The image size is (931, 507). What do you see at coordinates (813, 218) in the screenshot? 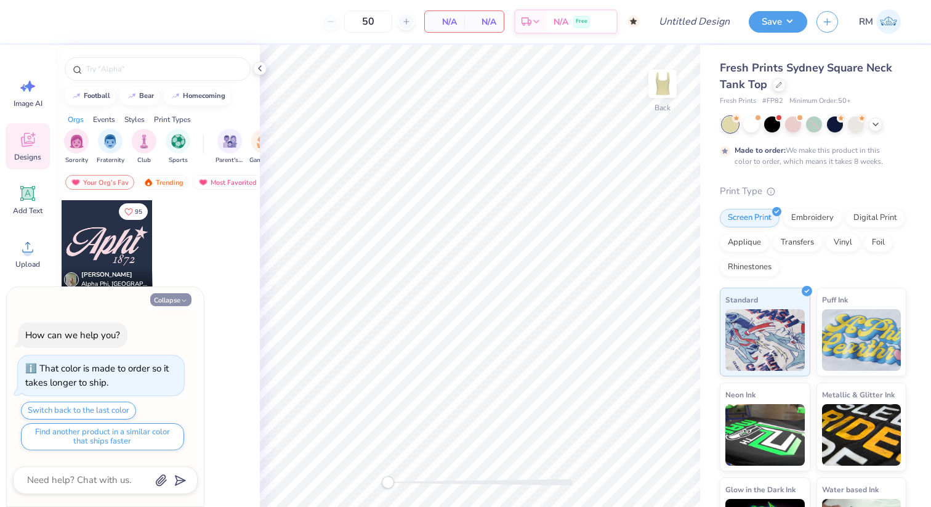
I see `div: Embroidery` at bounding box center [813, 218].